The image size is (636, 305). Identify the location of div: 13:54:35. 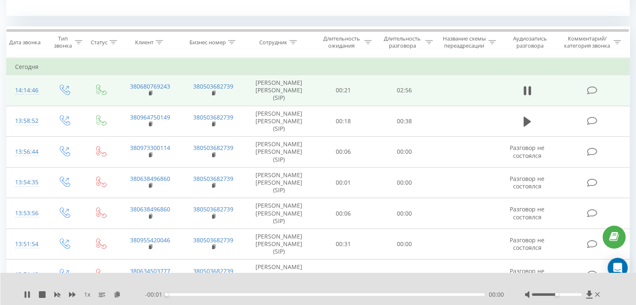
(26, 182).